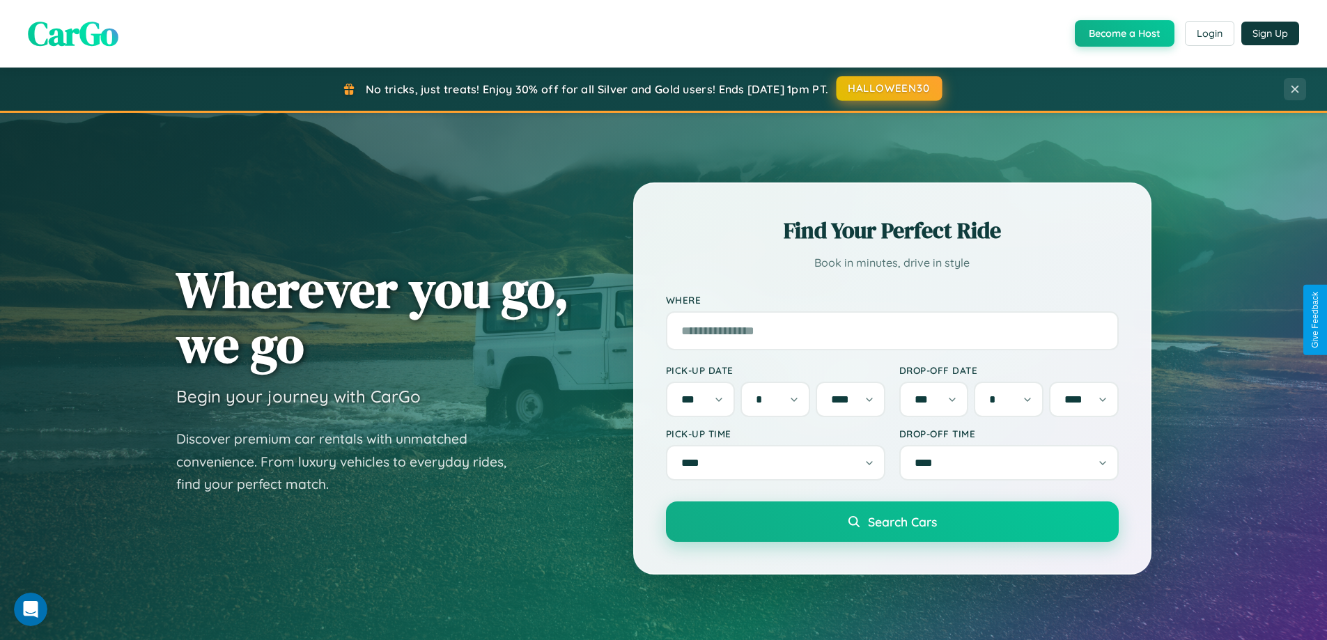  Describe the element at coordinates (893, 300) in the screenshot. I see `label: Where` at that location.